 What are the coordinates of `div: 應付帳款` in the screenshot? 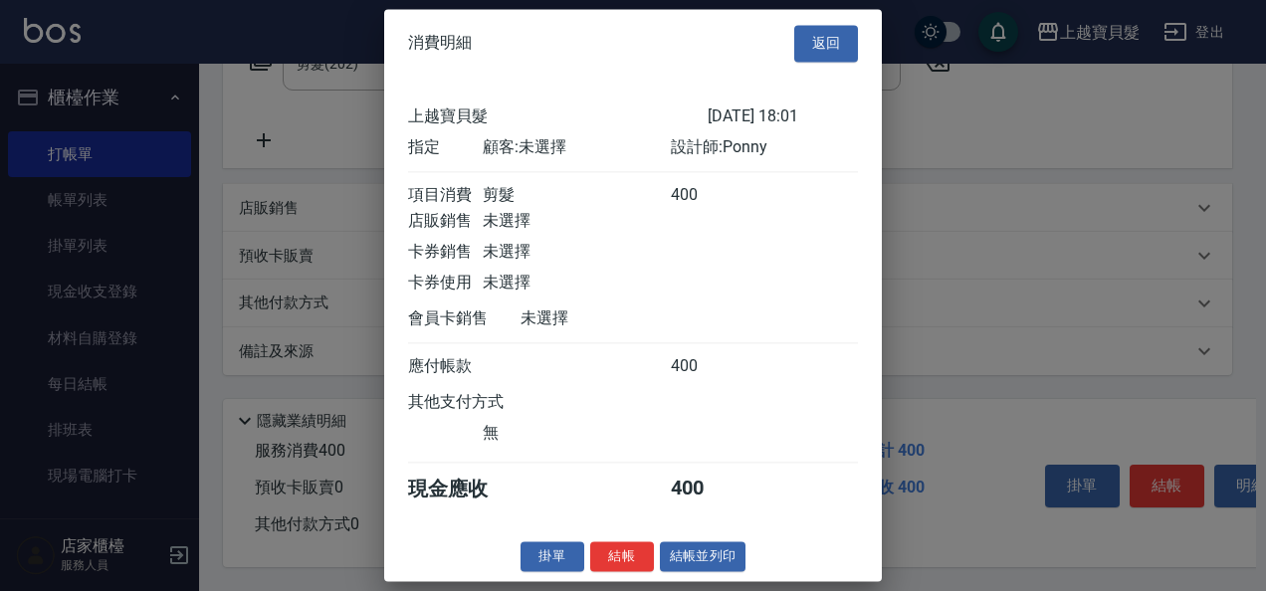 It's located at (445, 366).